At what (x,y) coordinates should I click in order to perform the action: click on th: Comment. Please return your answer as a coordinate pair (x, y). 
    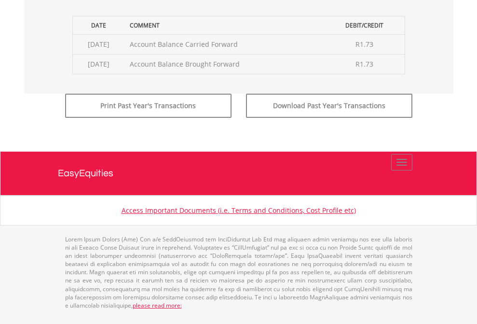
    Looking at the image, I should click on (225, 25).